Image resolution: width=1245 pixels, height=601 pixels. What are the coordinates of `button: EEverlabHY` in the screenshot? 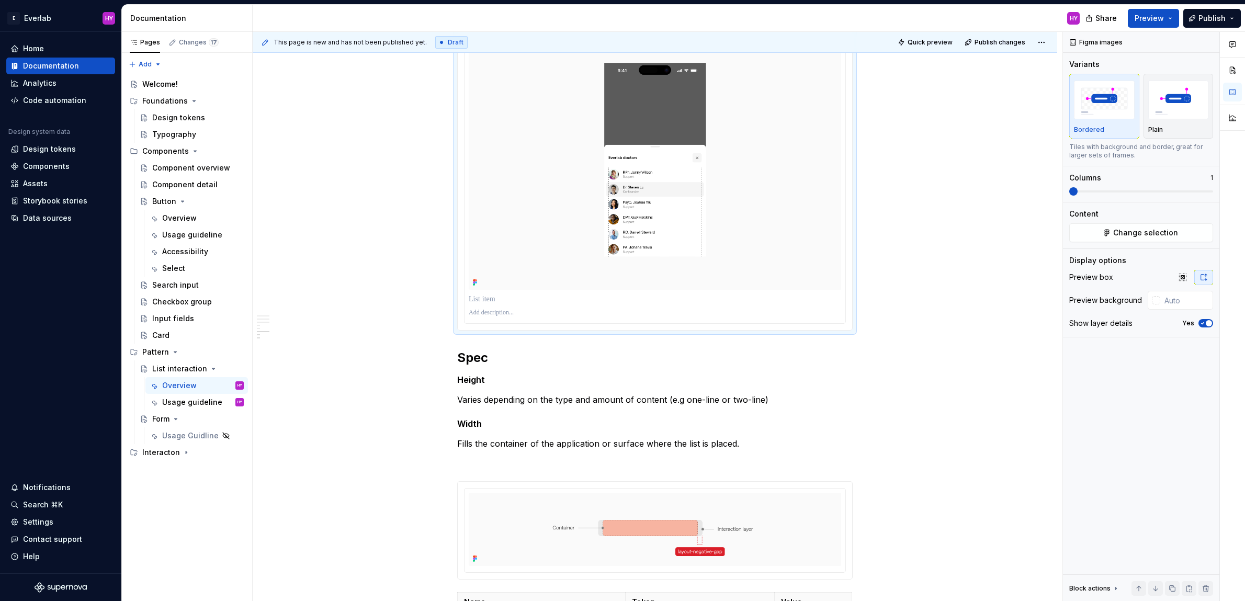 It's located at (61, 18).